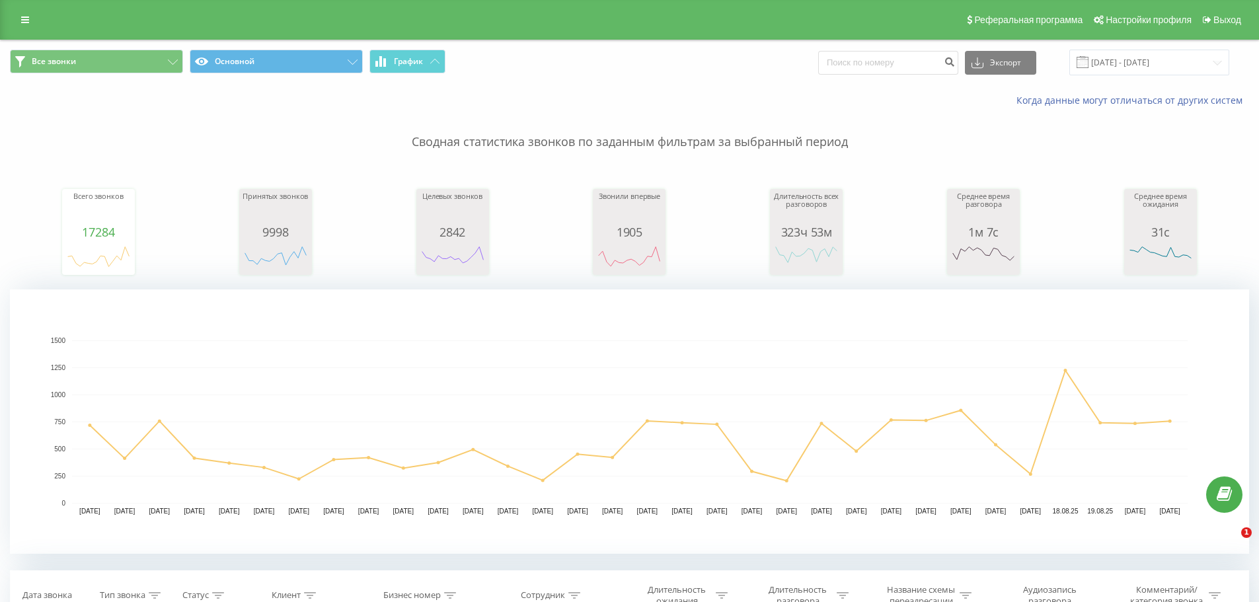  Describe the element at coordinates (63, 503) in the screenshot. I see `text: 0` at that location.